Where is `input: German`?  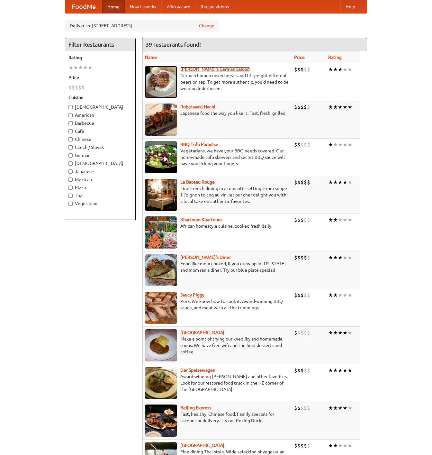
input: German is located at coordinates (70, 155).